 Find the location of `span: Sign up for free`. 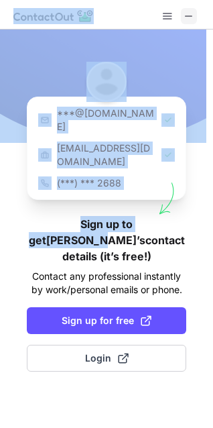

span: Sign up for free is located at coordinates (107, 321).